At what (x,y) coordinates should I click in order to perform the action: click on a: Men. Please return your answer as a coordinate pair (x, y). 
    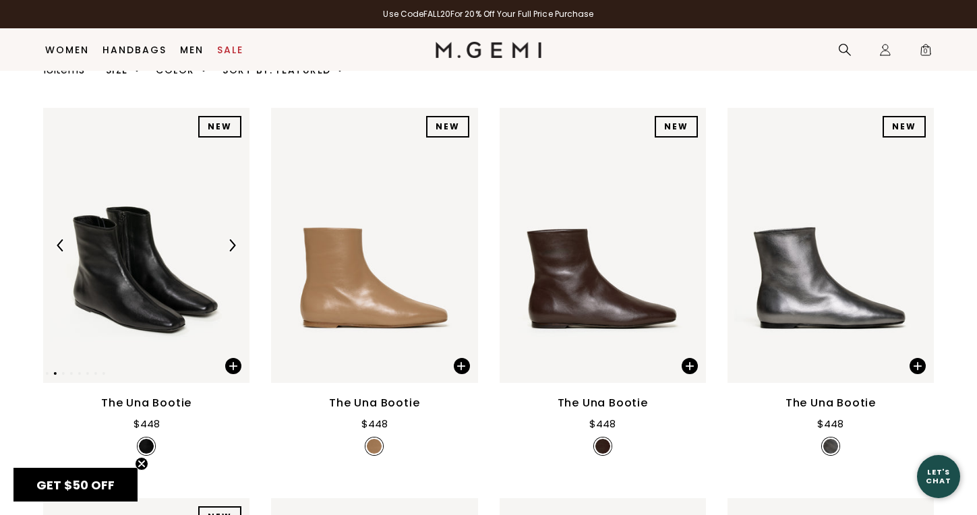
    Looking at the image, I should click on (191, 50).